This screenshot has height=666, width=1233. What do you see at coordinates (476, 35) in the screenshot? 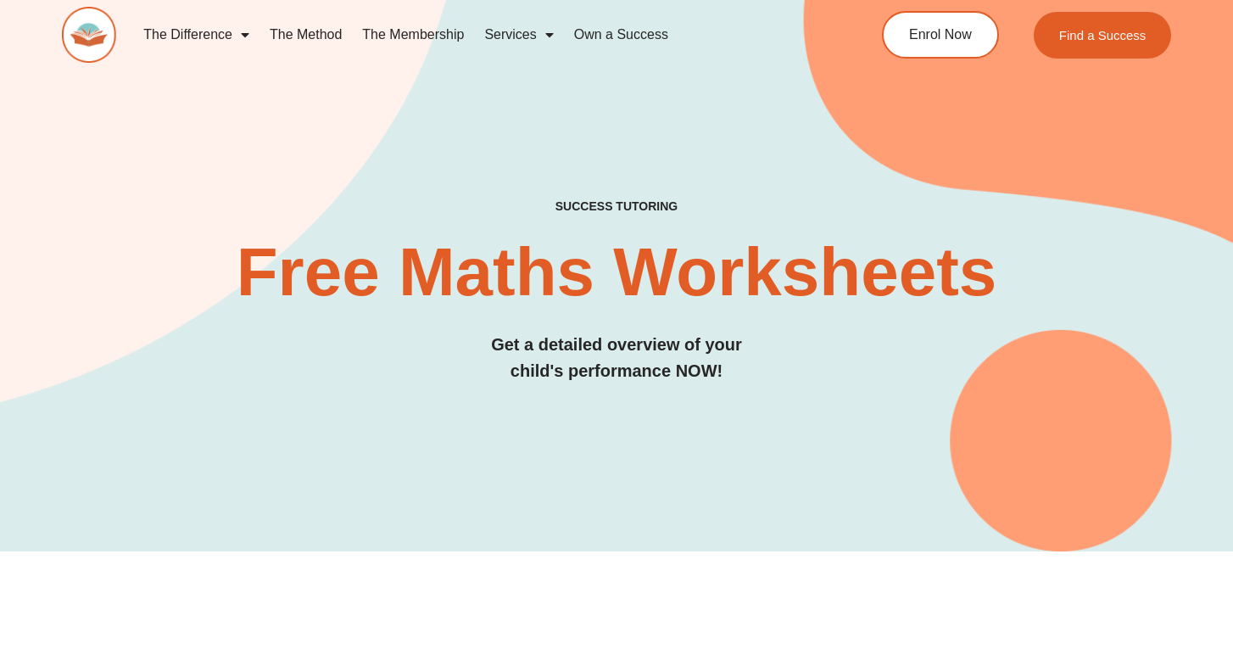
I see `nav: Menu` at bounding box center [476, 35].